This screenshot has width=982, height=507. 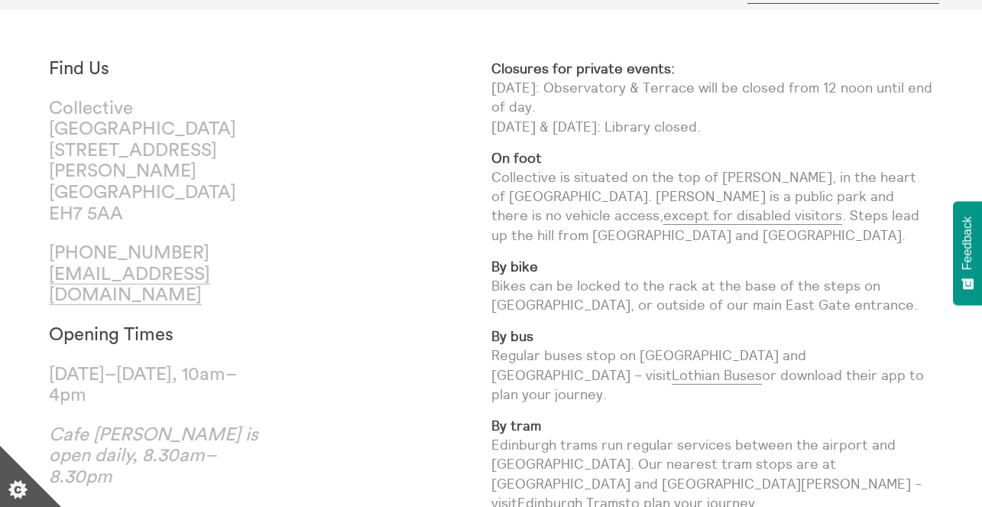 What do you see at coordinates (753, 215) in the screenshot?
I see `a: except for disabled visitors` at bounding box center [753, 215].